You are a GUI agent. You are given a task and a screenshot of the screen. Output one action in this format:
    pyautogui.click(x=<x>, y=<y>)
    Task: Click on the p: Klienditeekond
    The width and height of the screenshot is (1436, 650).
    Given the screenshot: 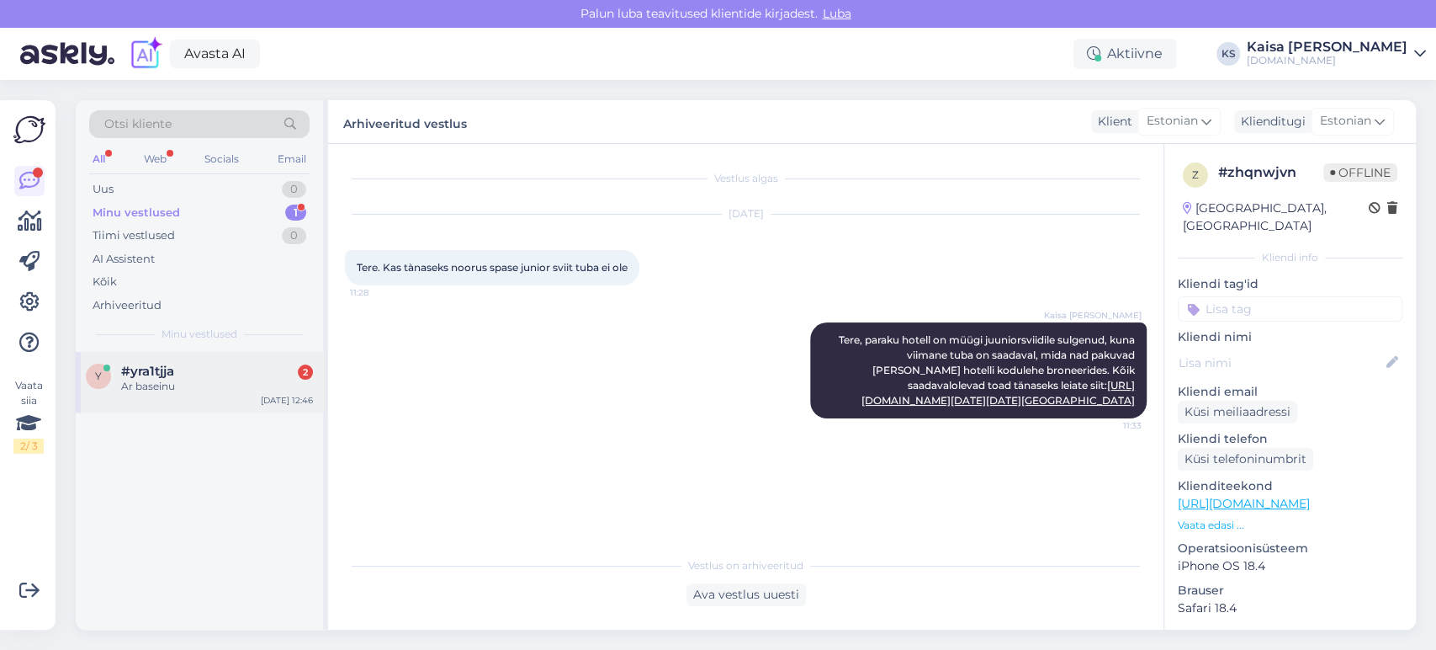 What is the action you would take?
    pyautogui.click(x=1290, y=485)
    